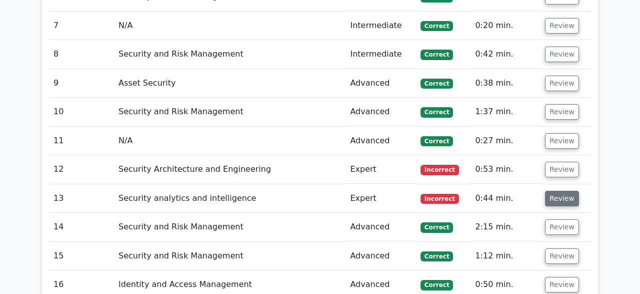 This screenshot has width=640, height=294. Describe the element at coordinates (506, 198) in the screenshot. I see `td: 0:44 min.` at that location.